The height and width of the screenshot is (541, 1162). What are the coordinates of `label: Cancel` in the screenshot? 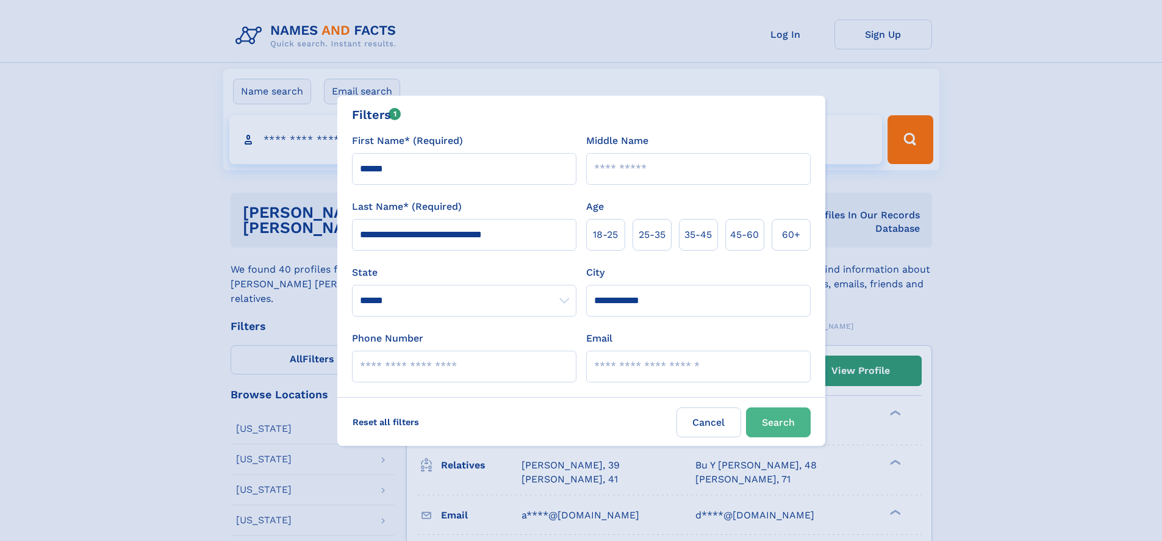 It's located at (709, 422).